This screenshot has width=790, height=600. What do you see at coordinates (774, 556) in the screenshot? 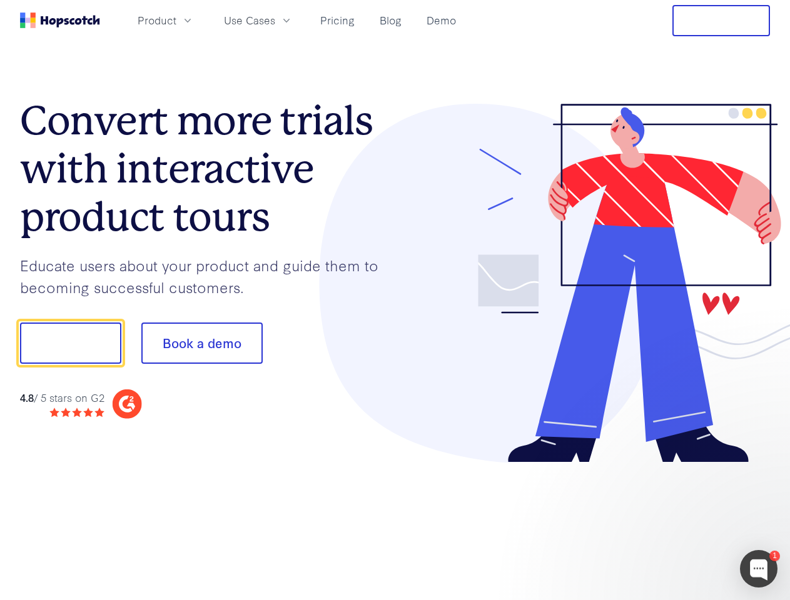
I see `div: 1` at bounding box center [774, 556].